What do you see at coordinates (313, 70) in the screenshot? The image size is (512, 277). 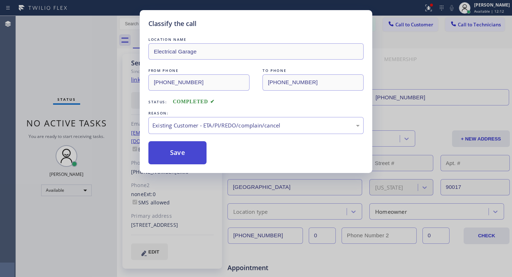 I see `div: TO PHONE` at bounding box center [313, 70].